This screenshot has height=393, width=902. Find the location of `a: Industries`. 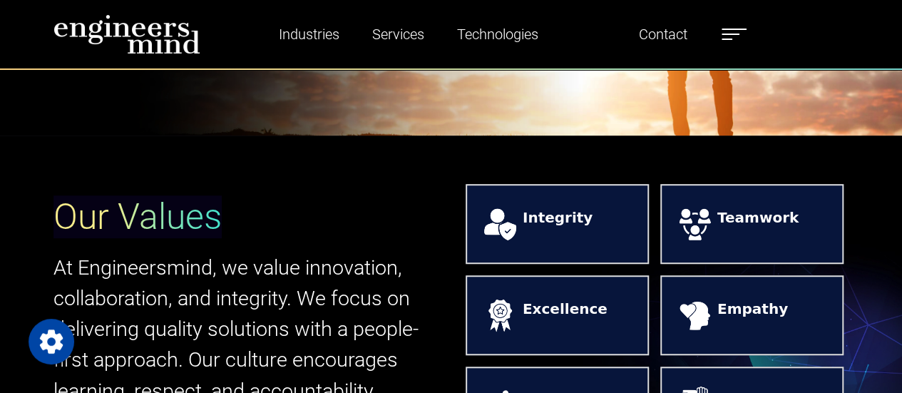

a: Industries is located at coordinates (309, 34).